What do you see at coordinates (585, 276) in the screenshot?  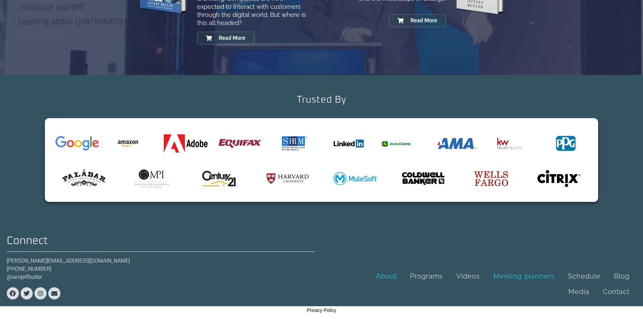 I see `a: Schedule` at bounding box center [585, 276].